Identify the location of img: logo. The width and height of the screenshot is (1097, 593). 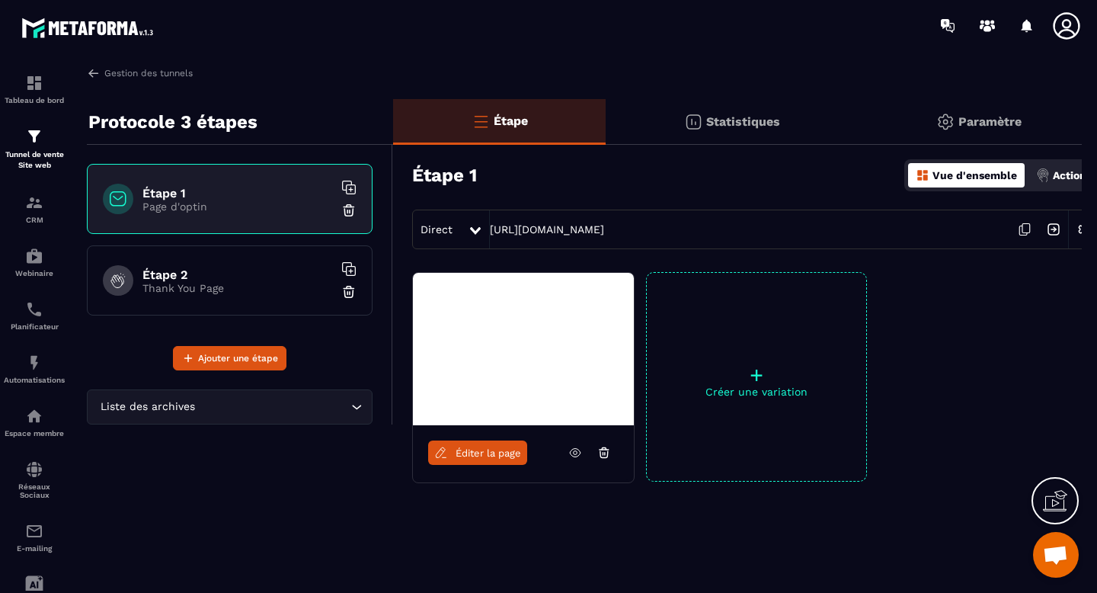
(90, 27).